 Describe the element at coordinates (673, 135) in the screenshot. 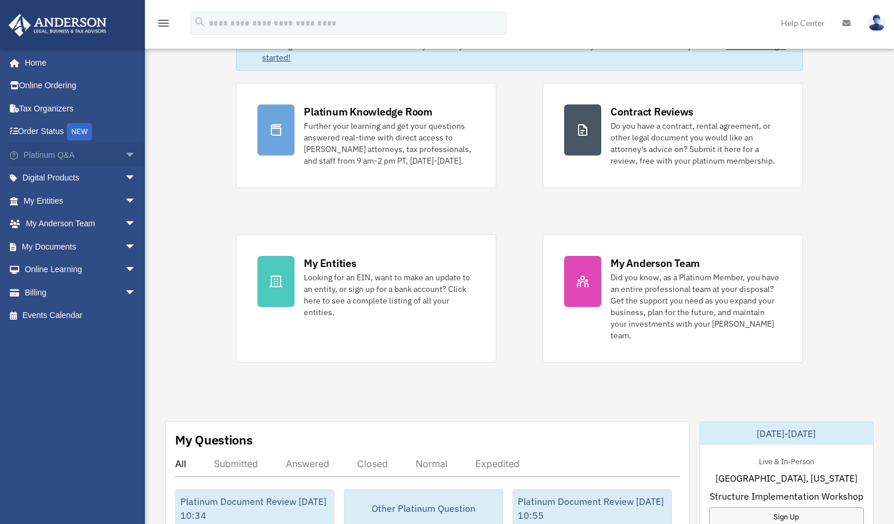

I see `a: Contract Reviews Do you have a contract, rental agreement, or other legal document you would like...` at that location.